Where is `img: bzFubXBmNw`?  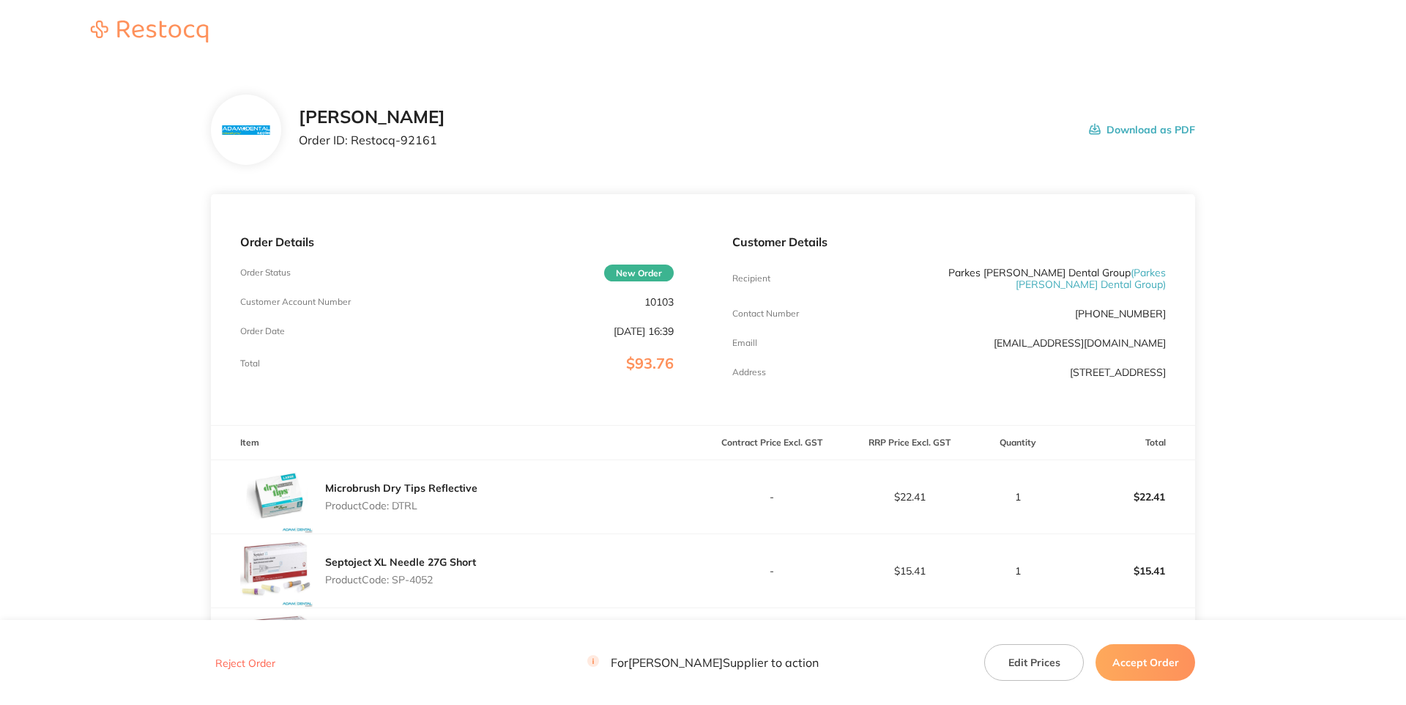 img: bzFubXBmNw is located at coordinates (277, 497).